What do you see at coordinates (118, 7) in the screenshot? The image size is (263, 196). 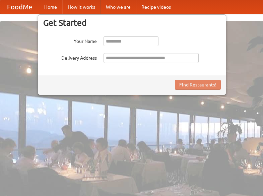 I see `a: Who we are` at bounding box center [118, 7].